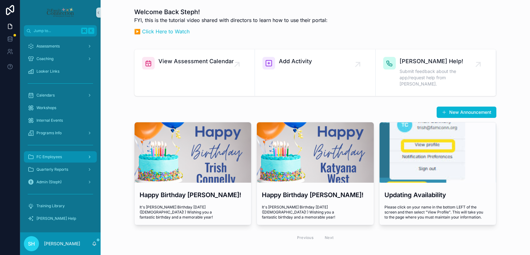 Image resolution: width=530 pixels, height=255 pixels. What do you see at coordinates (315, 73) in the screenshot?
I see `a: Add Activity` at bounding box center [315, 73].